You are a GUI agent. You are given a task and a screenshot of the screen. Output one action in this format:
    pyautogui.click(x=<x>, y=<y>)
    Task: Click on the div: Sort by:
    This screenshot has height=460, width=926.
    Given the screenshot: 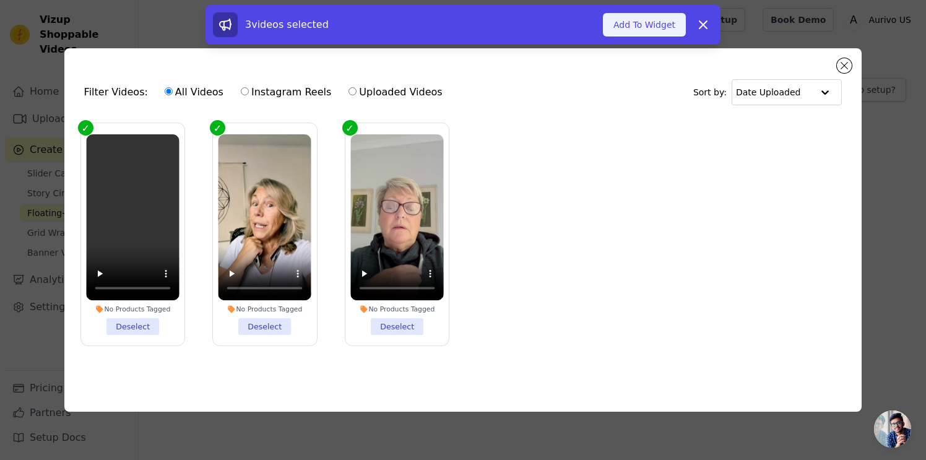 What is the action you would take?
    pyautogui.click(x=768, y=92)
    